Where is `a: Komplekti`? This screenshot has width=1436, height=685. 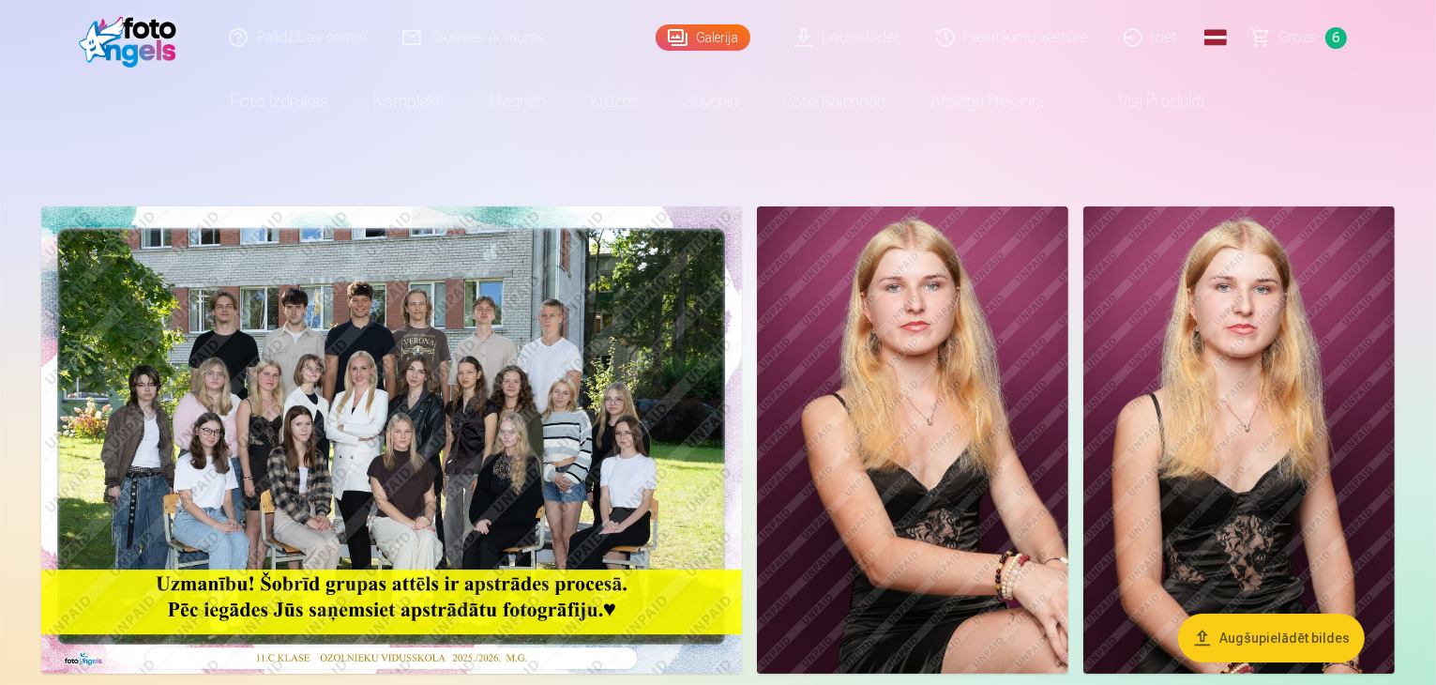 a: Komplekti is located at coordinates (409, 101).